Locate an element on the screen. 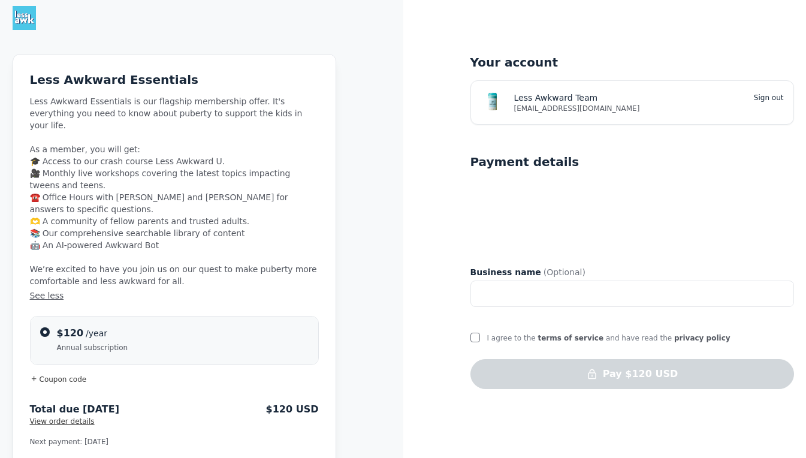 This screenshot has width=806, height=458. span: I agree to the and have read the is located at coordinates (609, 338).